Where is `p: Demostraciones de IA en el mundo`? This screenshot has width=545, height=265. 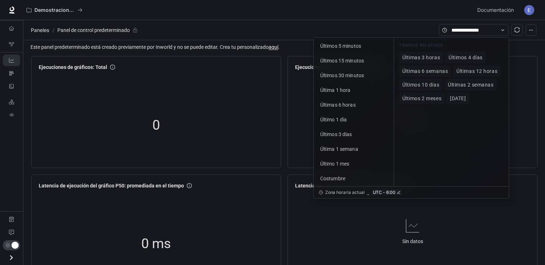 p: Demostraciones de IA en el mundo is located at coordinates (54, 10).